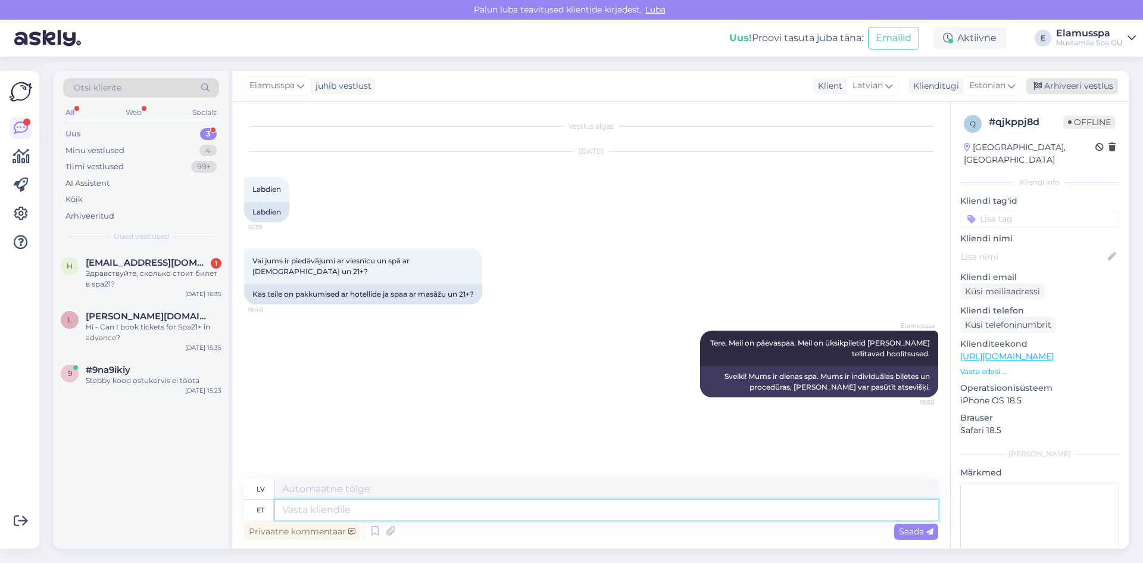 Image resolution: width=1143 pixels, height=563 pixels. What do you see at coordinates (1008, 325) in the screenshot?
I see `div: Küsi telefoninumbrit` at bounding box center [1008, 325].